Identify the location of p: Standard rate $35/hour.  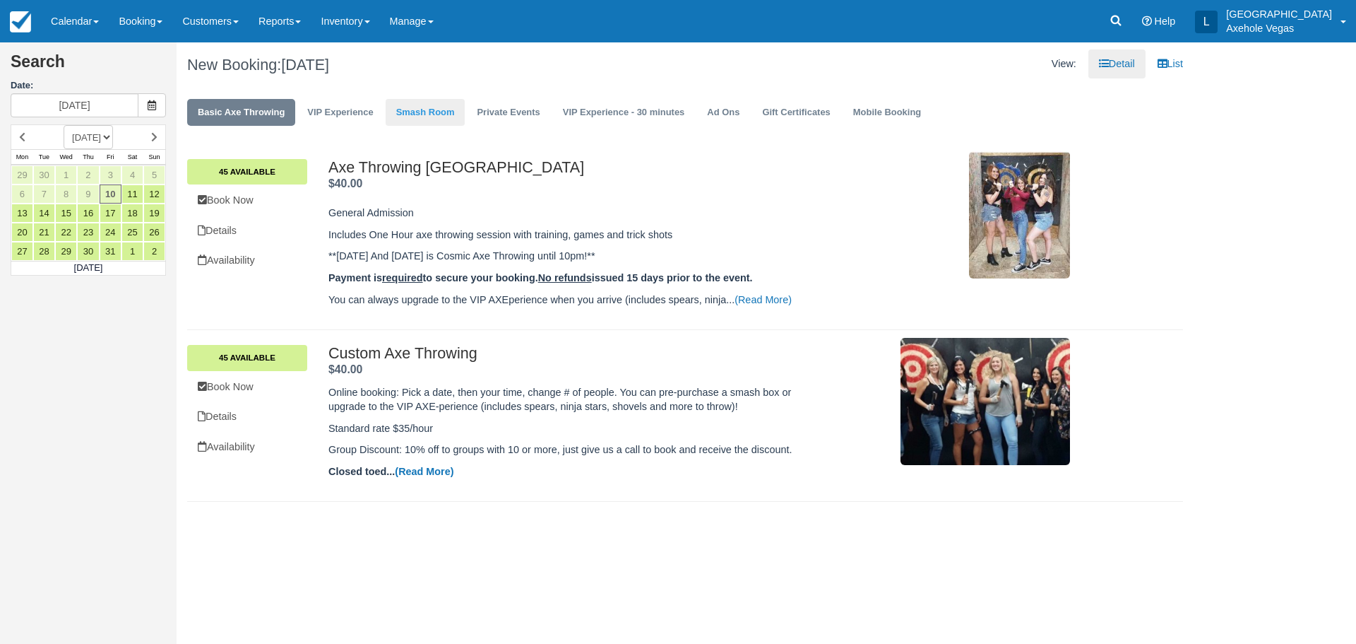
(576, 428).